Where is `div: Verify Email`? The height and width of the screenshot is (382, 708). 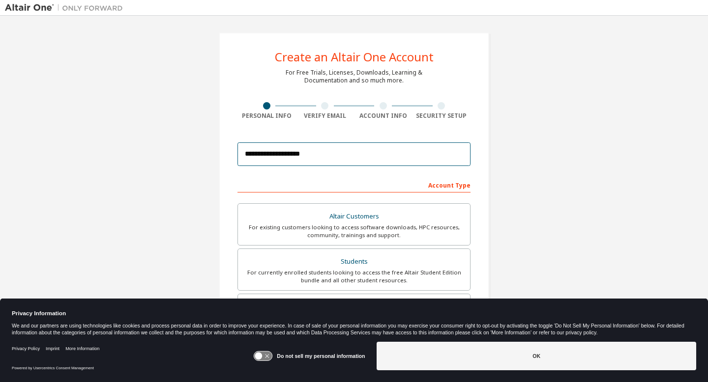
div: Verify Email is located at coordinates (325, 116).